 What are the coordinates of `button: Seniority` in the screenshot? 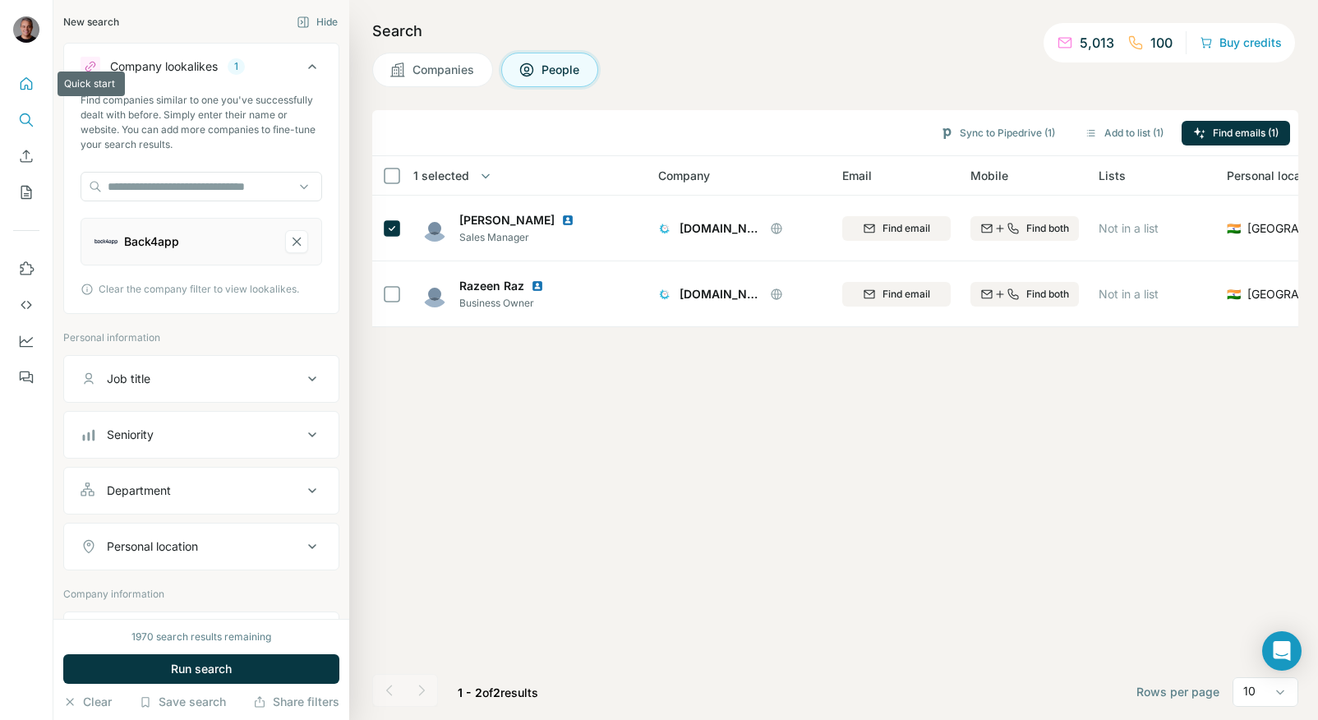 It's located at (201, 435).